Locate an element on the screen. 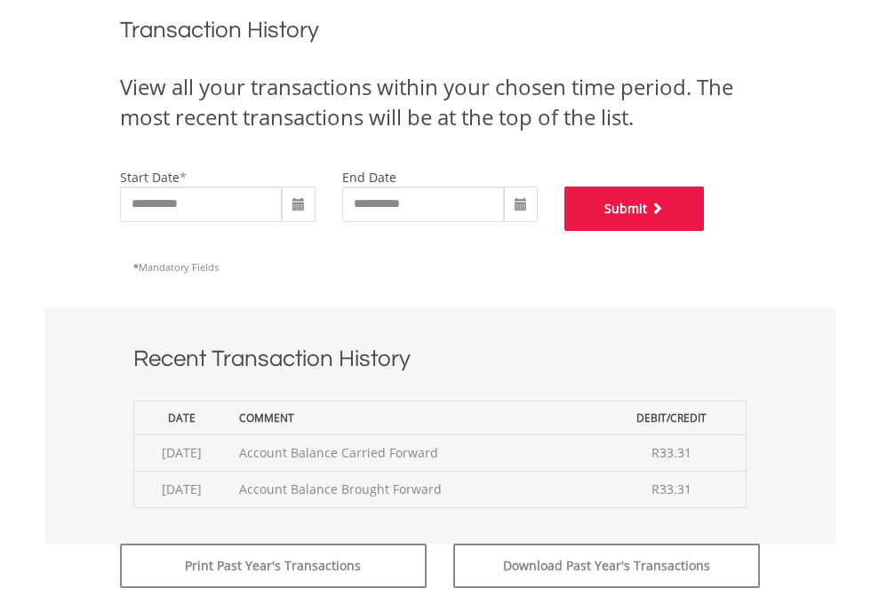  h1: Recent Transaction History is located at coordinates (440, 362).